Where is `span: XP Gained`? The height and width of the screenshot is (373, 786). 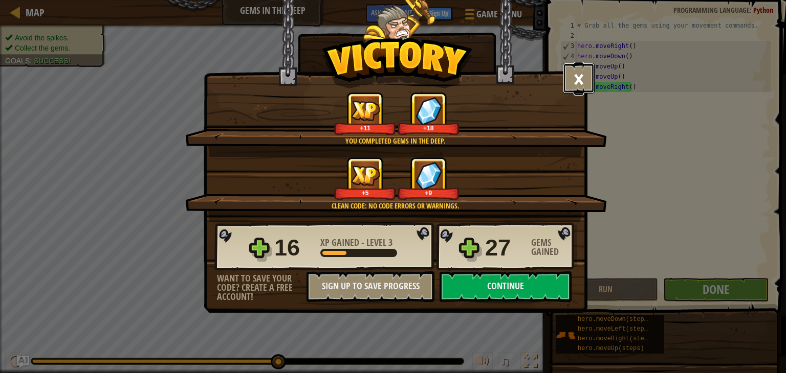
span: XP Gained is located at coordinates (341, 242).